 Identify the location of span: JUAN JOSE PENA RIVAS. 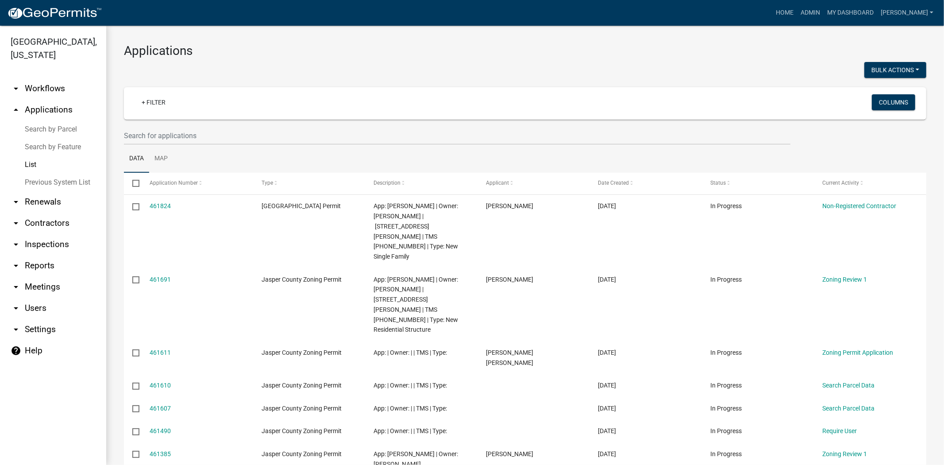
(509, 357).